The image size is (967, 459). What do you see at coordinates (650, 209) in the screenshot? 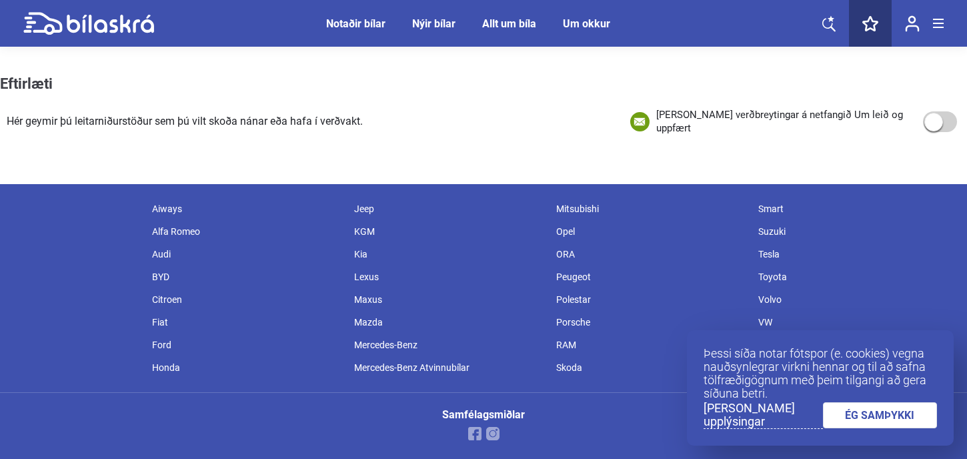
I see `div: Mitsubishi` at bounding box center [650, 209].